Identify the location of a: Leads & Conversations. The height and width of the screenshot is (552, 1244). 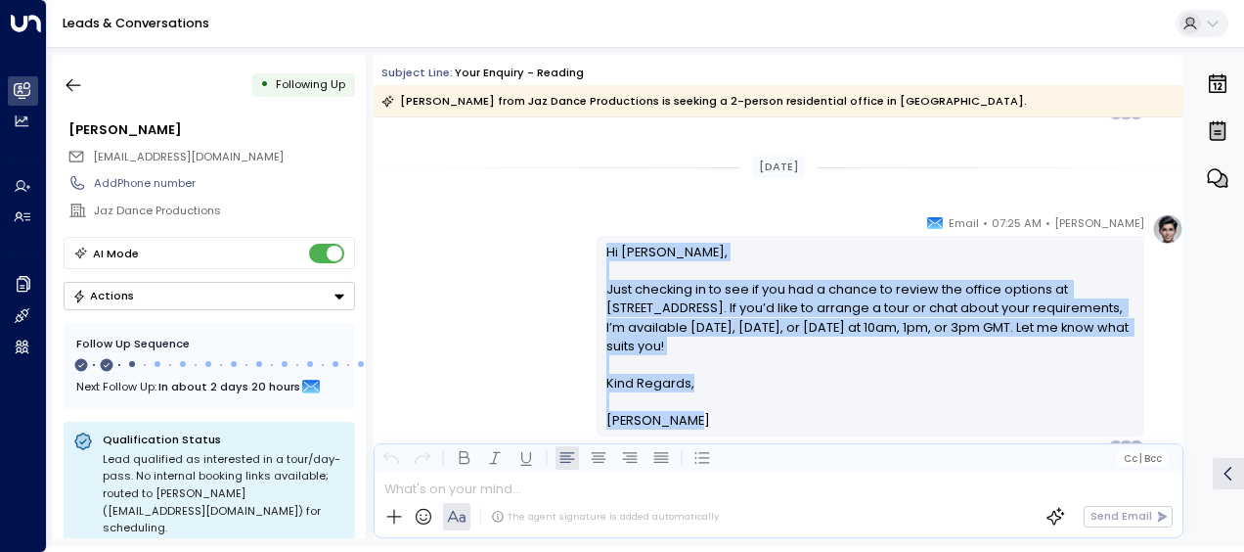
(136, 22).